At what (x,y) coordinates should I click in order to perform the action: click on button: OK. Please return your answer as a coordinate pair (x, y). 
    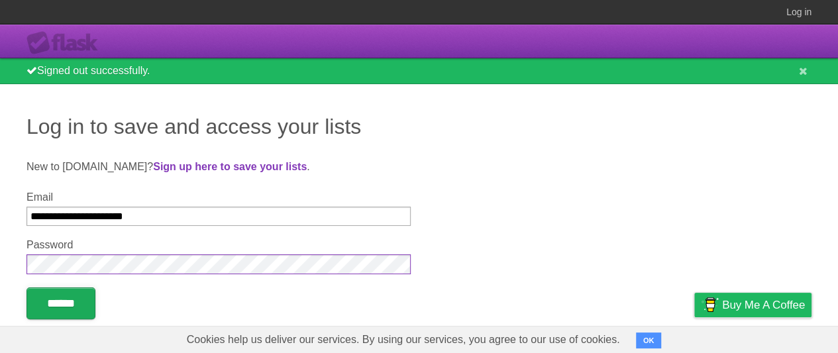
    Looking at the image, I should click on (649, 341).